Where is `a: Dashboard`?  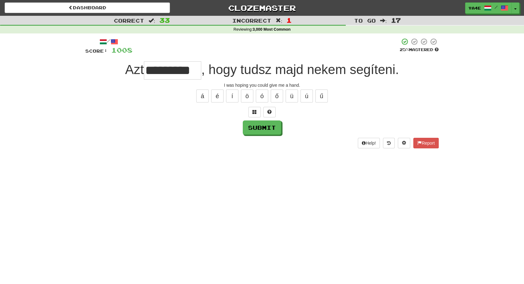
a: Dashboard is located at coordinates (87, 8).